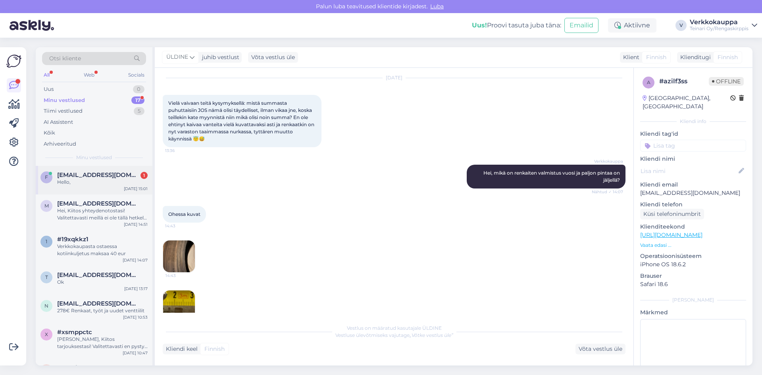 This screenshot has height=375, width=762. Describe the element at coordinates (672, 214) in the screenshot. I see `div: Küsi telefoninumbrit` at that location.